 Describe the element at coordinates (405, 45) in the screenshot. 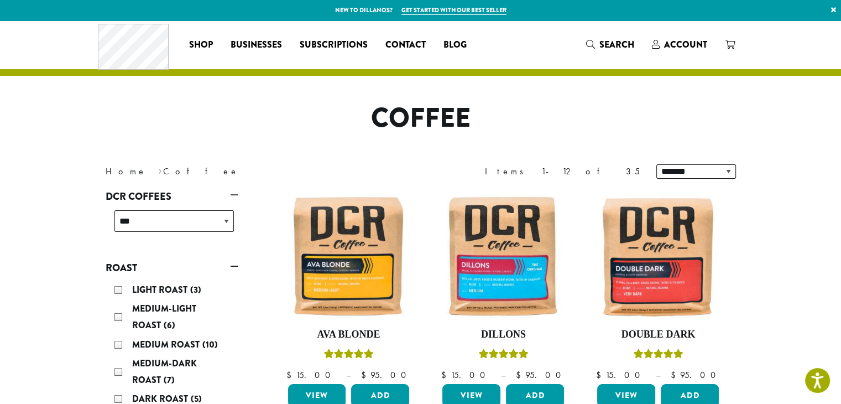

I see `span: Contact` at that location.